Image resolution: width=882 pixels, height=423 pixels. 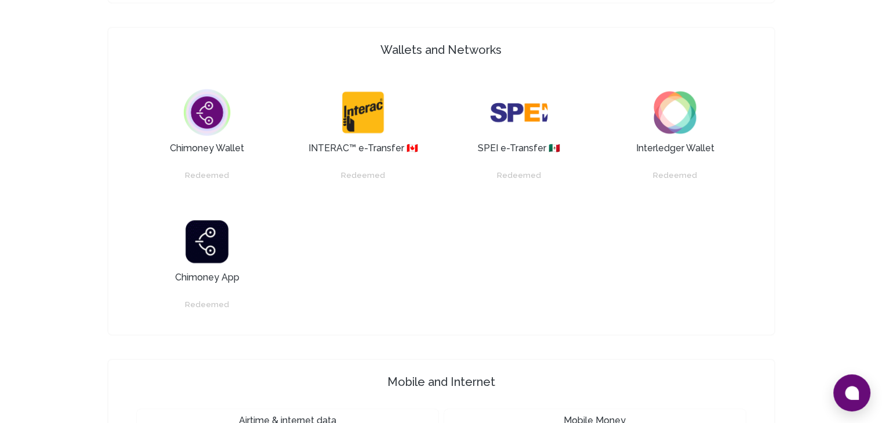 What do you see at coordinates (441, 50) in the screenshot?
I see `h4: Wallets and Networks` at bounding box center [441, 50].